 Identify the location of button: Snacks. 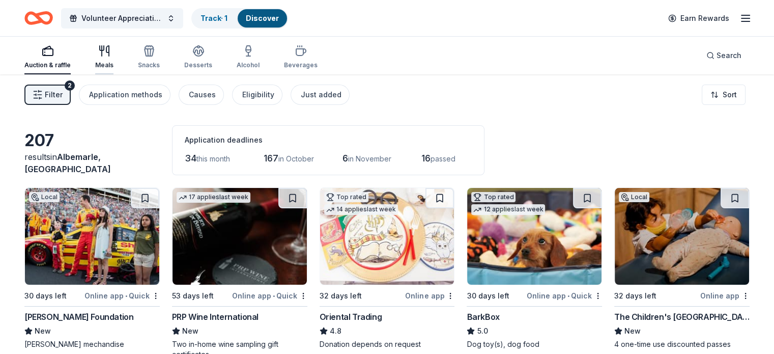
(149, 58).